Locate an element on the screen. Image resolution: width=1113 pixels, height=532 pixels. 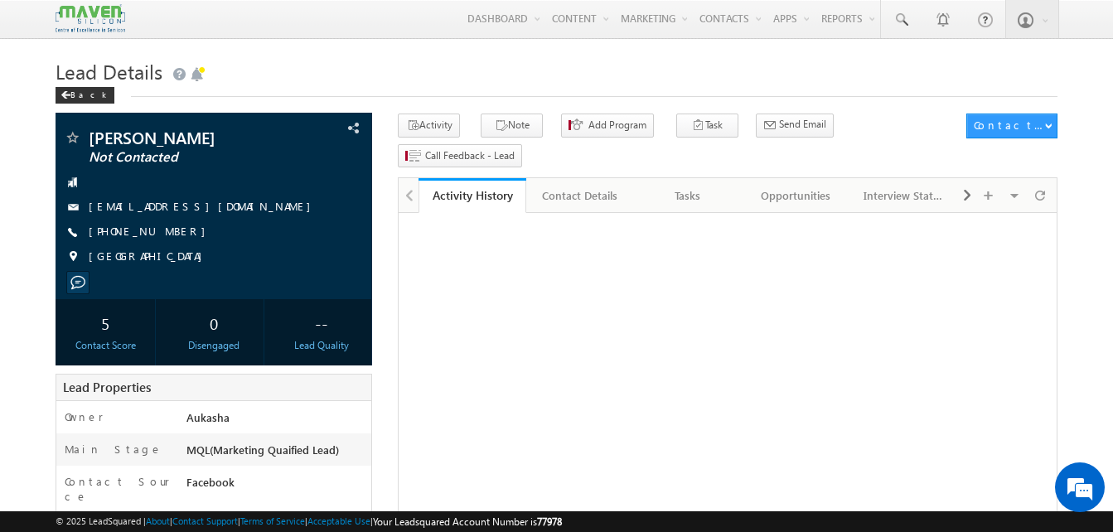
a: Opportunities is located at coordinates (796, 196).